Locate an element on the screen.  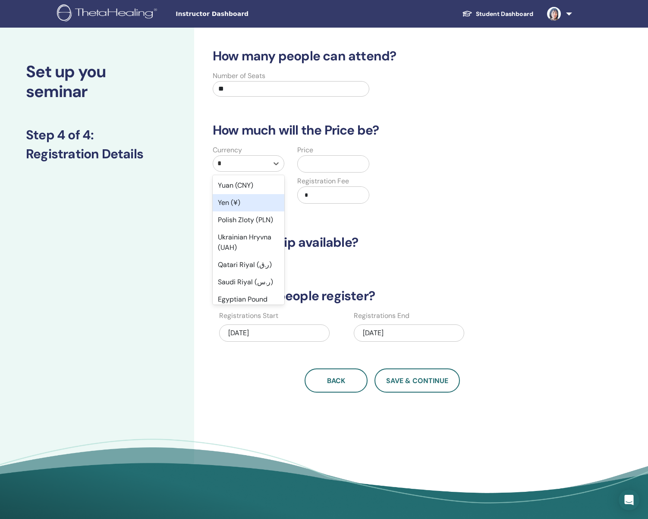
h3: Is scholarship available? is located at coordinates (382, 242).